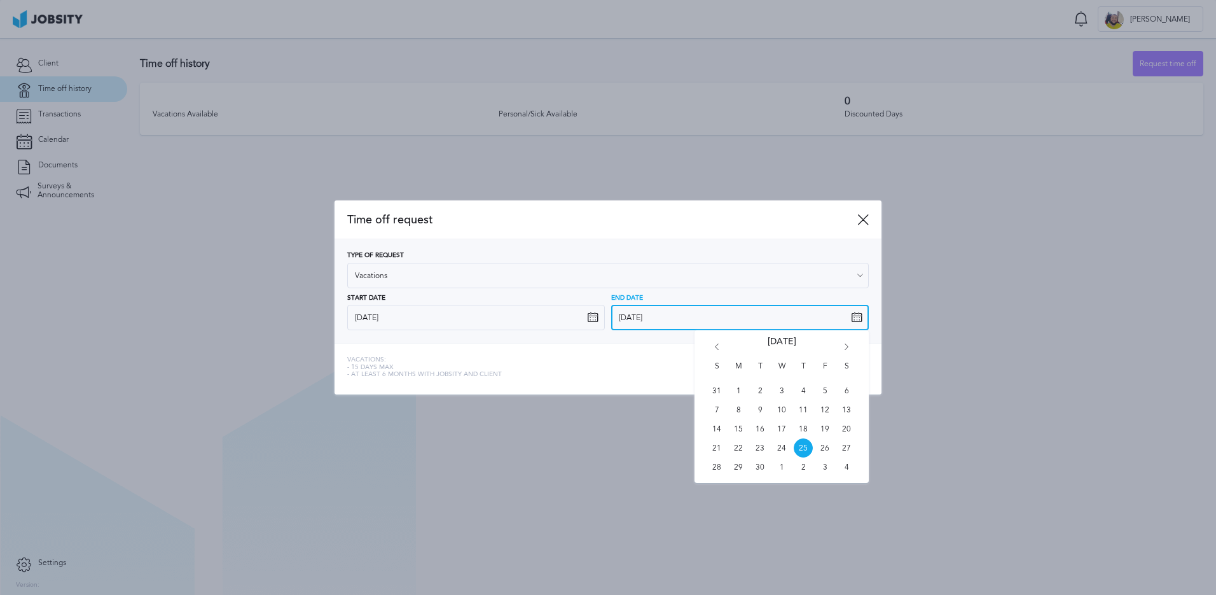 Image resolution: width=1216 pixels, height=595 pixels. I want to click on span: Fri Oct 03 2025, so click(825, 467).